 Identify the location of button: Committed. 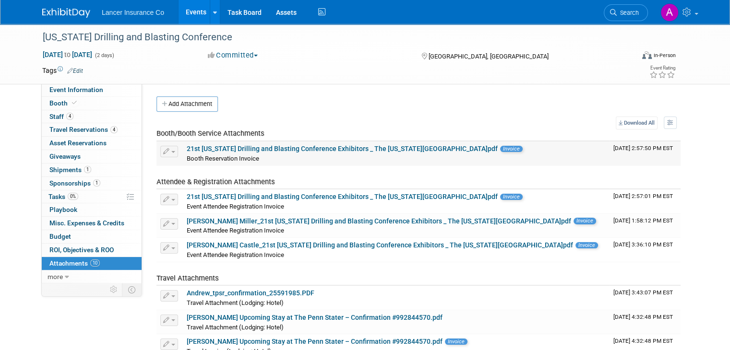
(233, 55).